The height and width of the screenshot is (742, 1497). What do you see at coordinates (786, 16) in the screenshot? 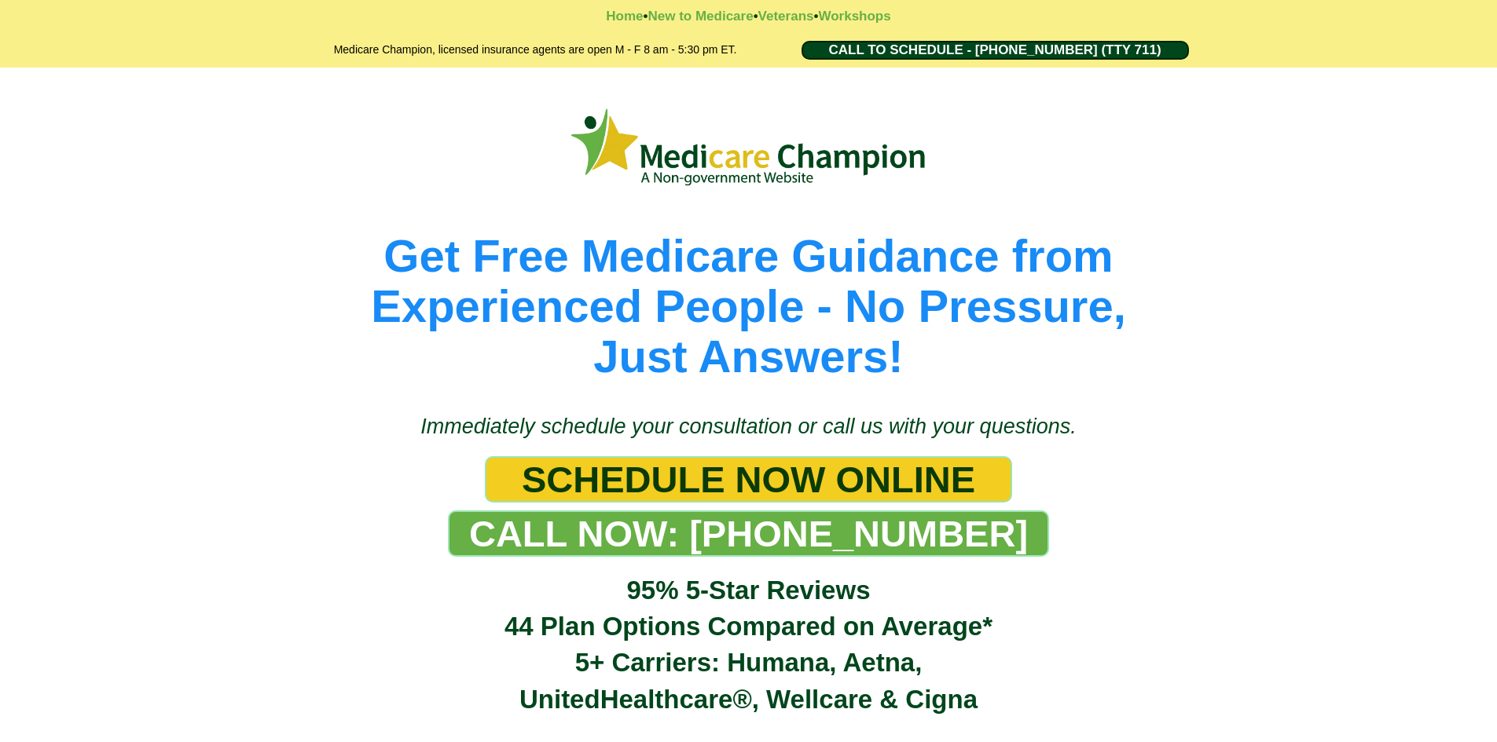
I see `strong: Veterans` at bounding box center [786, 16].